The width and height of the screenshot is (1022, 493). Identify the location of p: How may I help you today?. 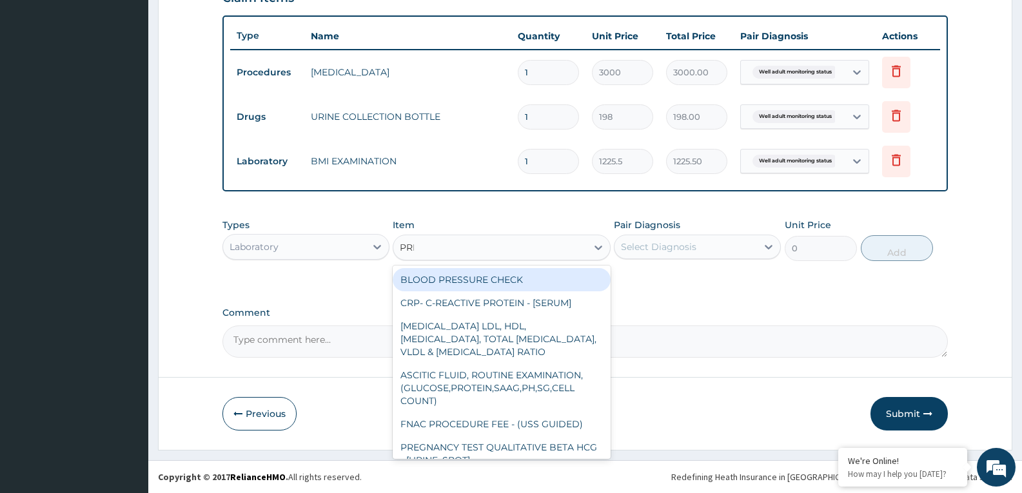
(903, 474).